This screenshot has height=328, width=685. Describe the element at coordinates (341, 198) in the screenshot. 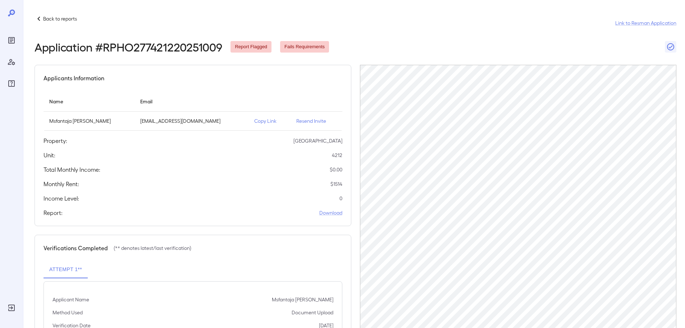

I see `p: 0` at that location.